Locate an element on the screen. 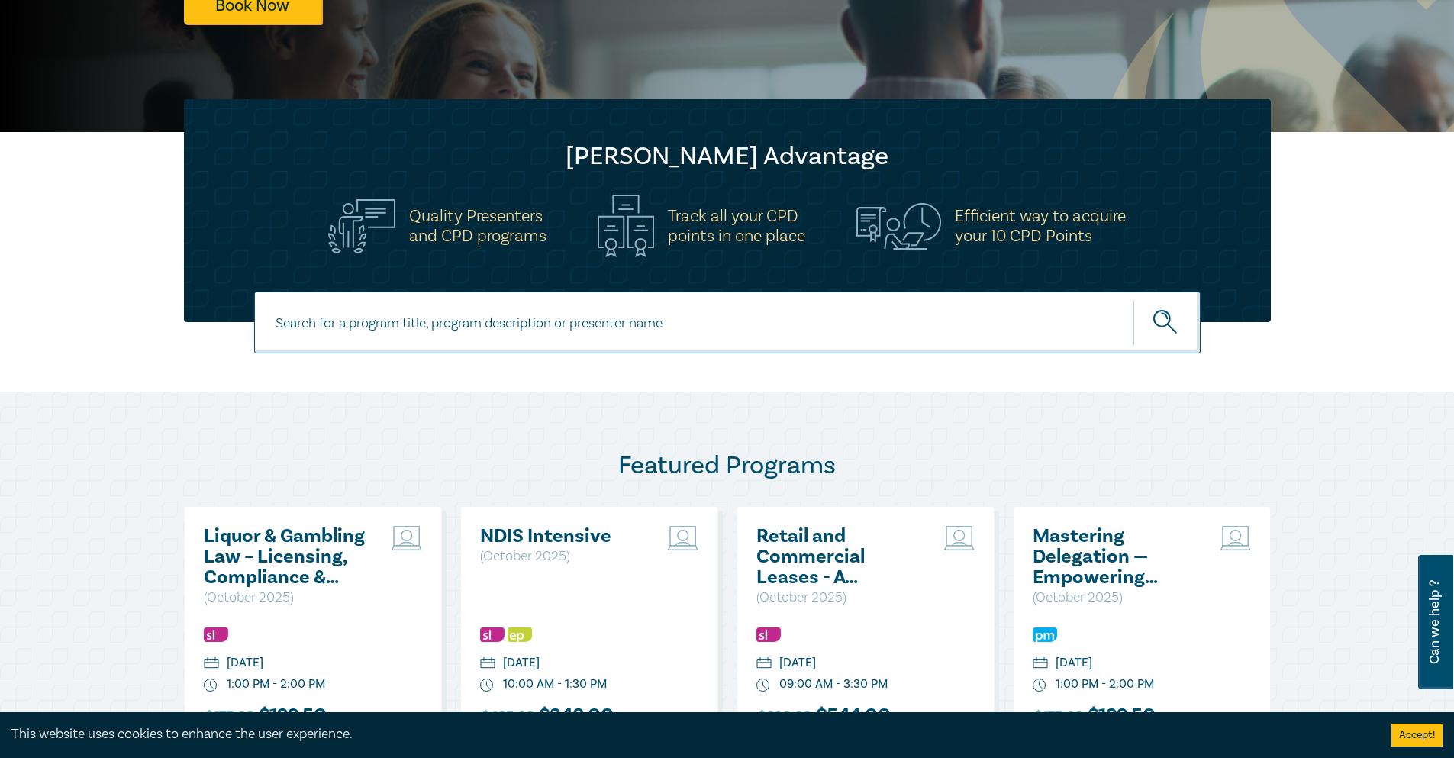 The width and height of the screenshot is (1454, 758). h2: Featured Programs is located at coordinates (727, 466).